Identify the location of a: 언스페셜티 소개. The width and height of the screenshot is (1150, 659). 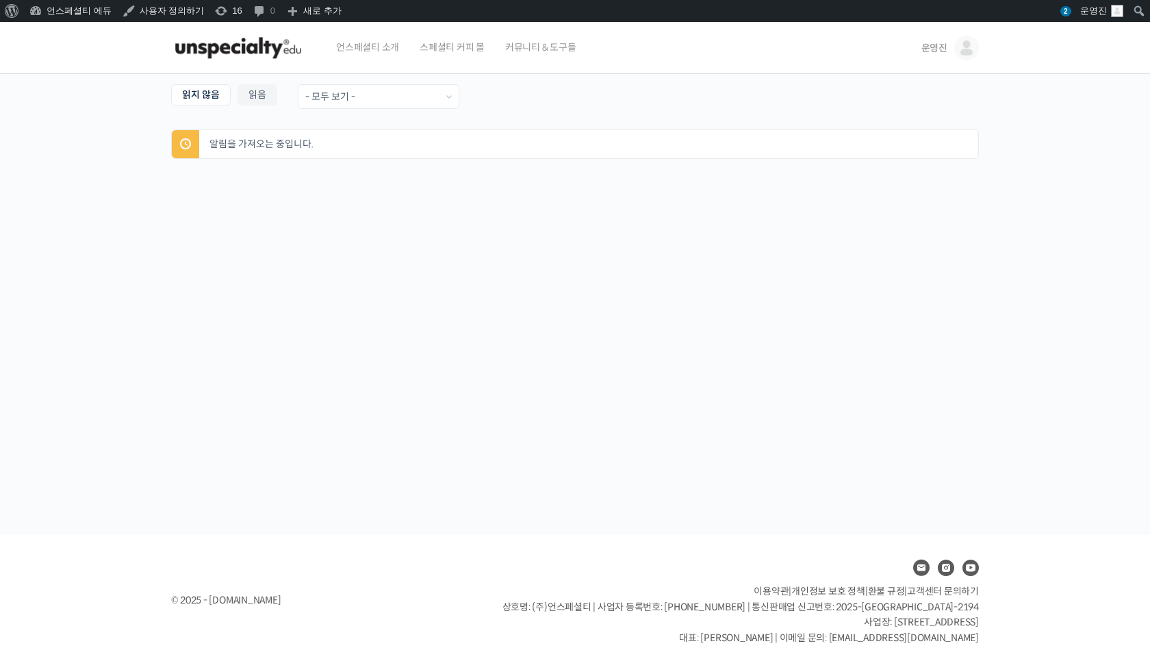
(368, 48).